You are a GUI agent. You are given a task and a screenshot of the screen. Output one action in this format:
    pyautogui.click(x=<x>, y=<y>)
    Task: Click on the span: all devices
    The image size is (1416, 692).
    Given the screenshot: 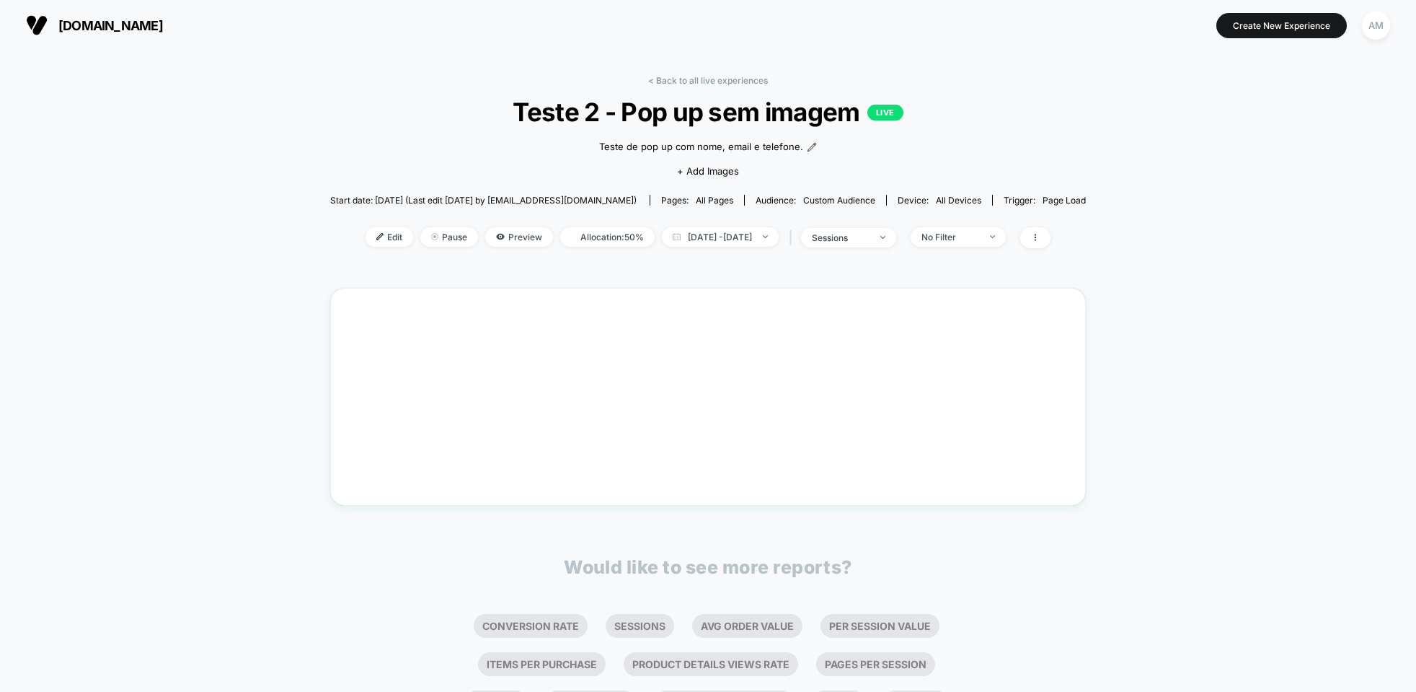 What is the action you would take?
    pyautogui.click(x=958, y=200)
    